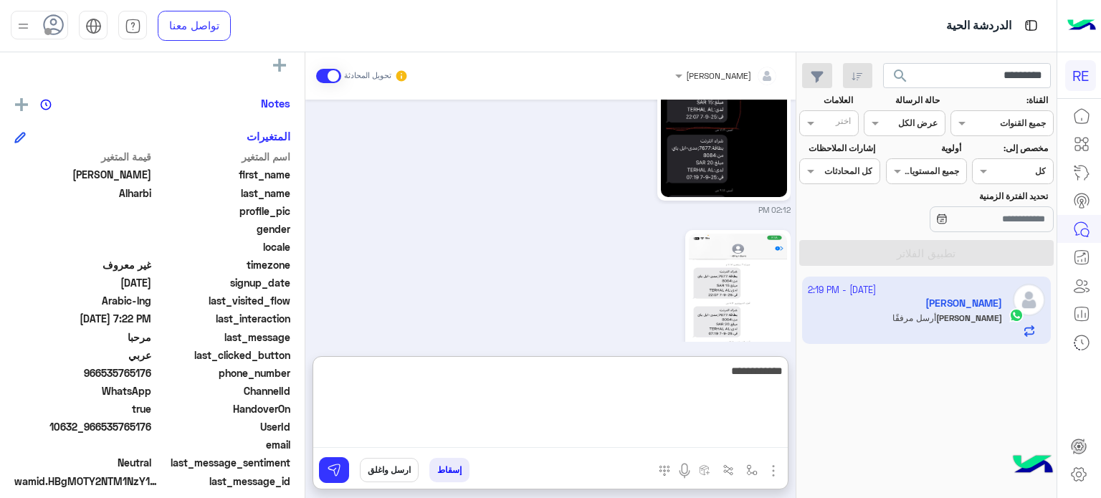 Image resolution: width=1101 pixels, height=498 pixels. Describe the element at coordinates (222, 355) in the screenshot. I see `span: last_clicked_button` at that location.